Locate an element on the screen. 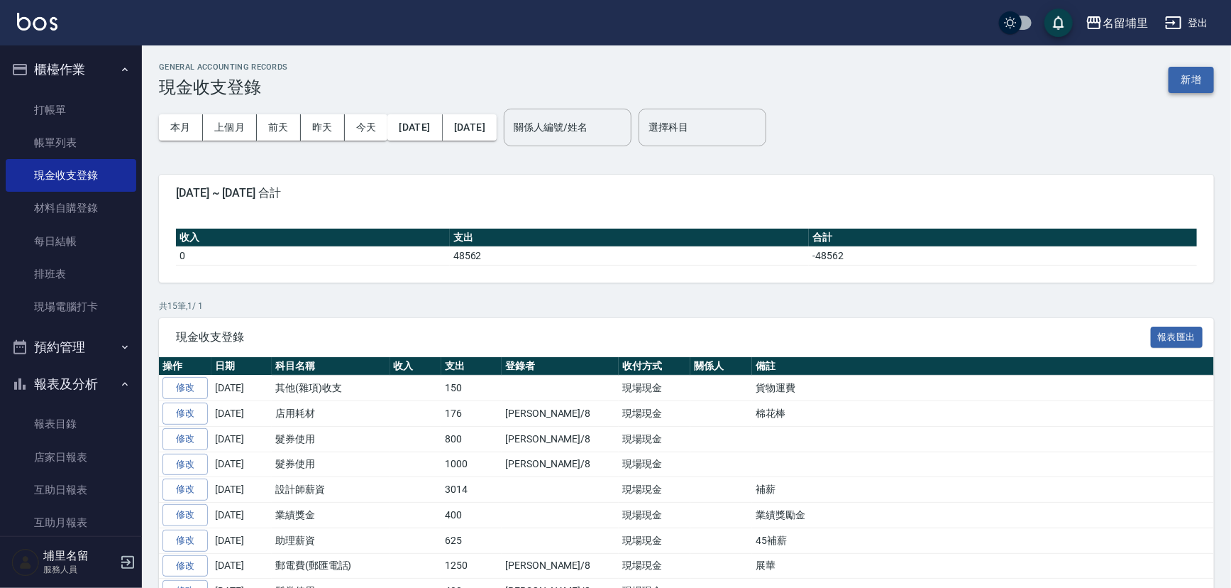 This screenshot has height=588, width=1231. th: 科目名稱 is located at coordinates (331, 366).